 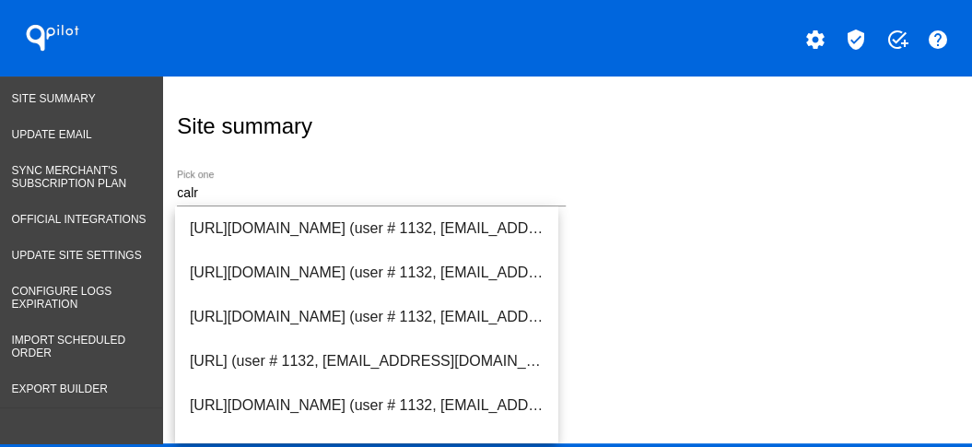 I want to click on span: Site Summary, so click(x=53, y=99).